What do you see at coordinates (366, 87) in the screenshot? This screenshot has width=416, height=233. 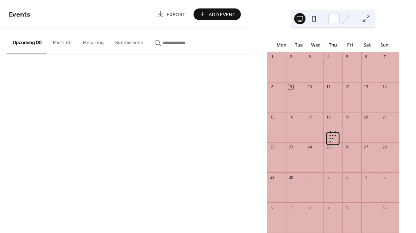 I see `div: 13` at bounding box center [366, 87].